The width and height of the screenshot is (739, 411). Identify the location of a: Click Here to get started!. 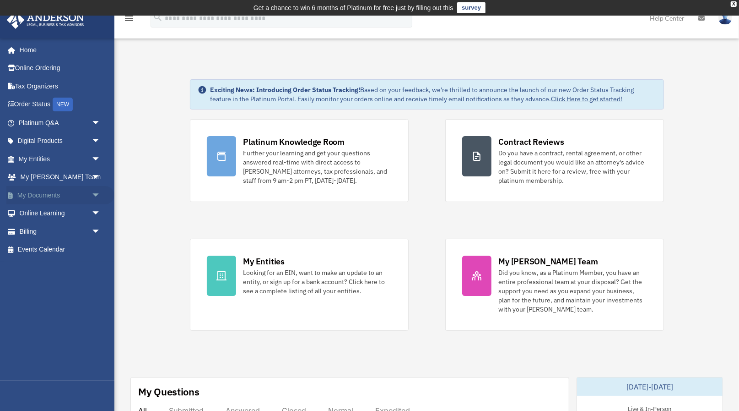
(587, 99).